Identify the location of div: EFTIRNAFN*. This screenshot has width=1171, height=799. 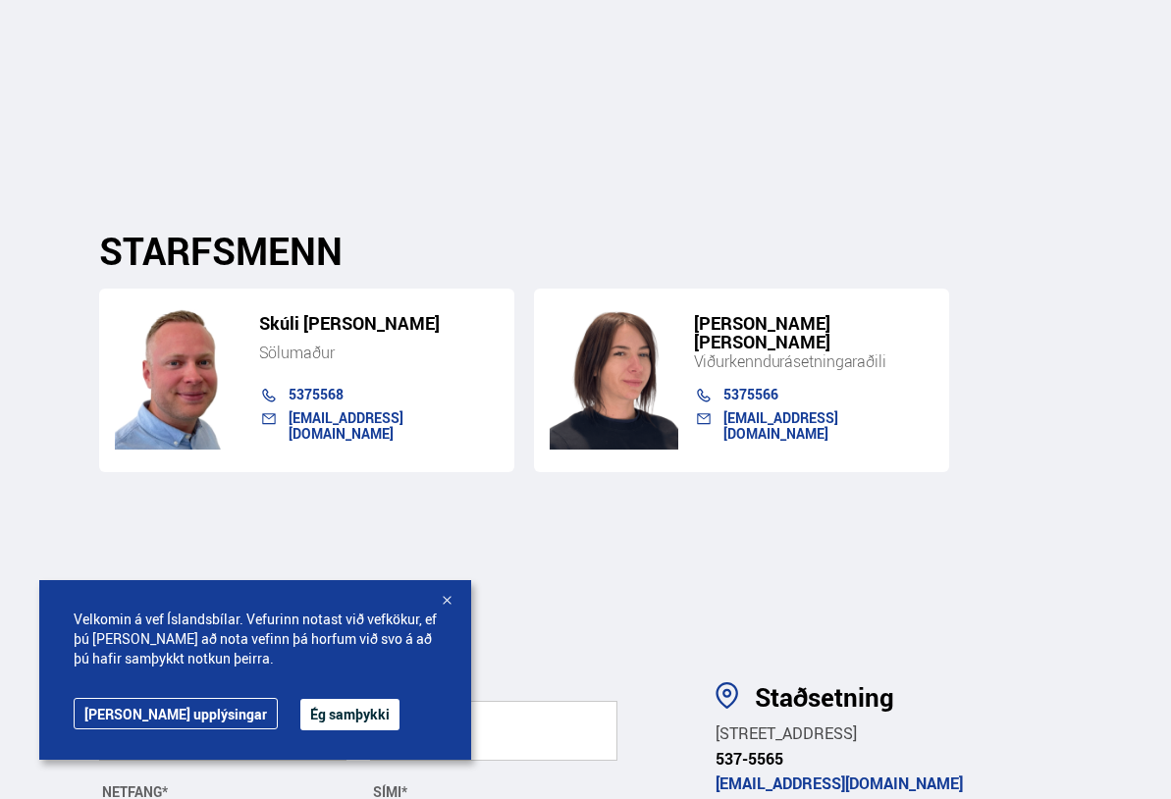
(494, 680).